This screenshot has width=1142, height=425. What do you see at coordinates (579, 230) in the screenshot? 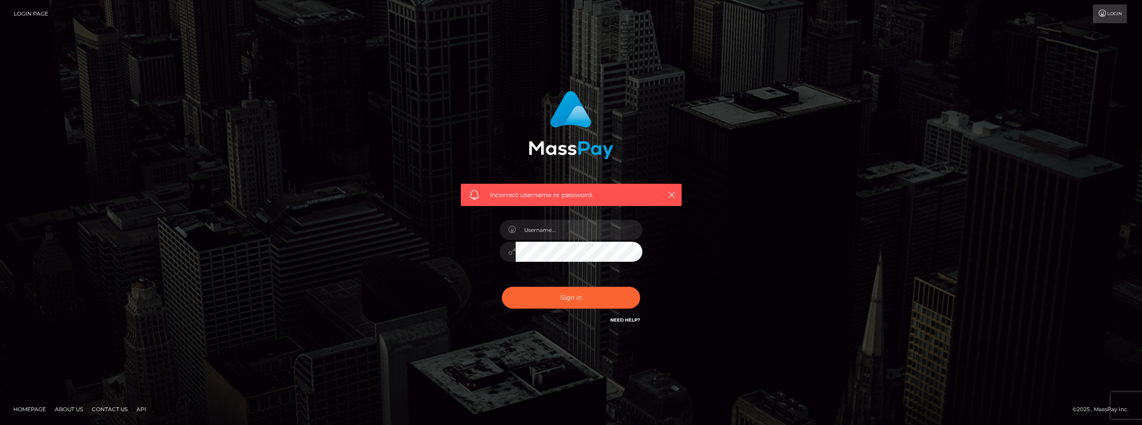
I see `input: Username...` at bounding box center [579, 230].